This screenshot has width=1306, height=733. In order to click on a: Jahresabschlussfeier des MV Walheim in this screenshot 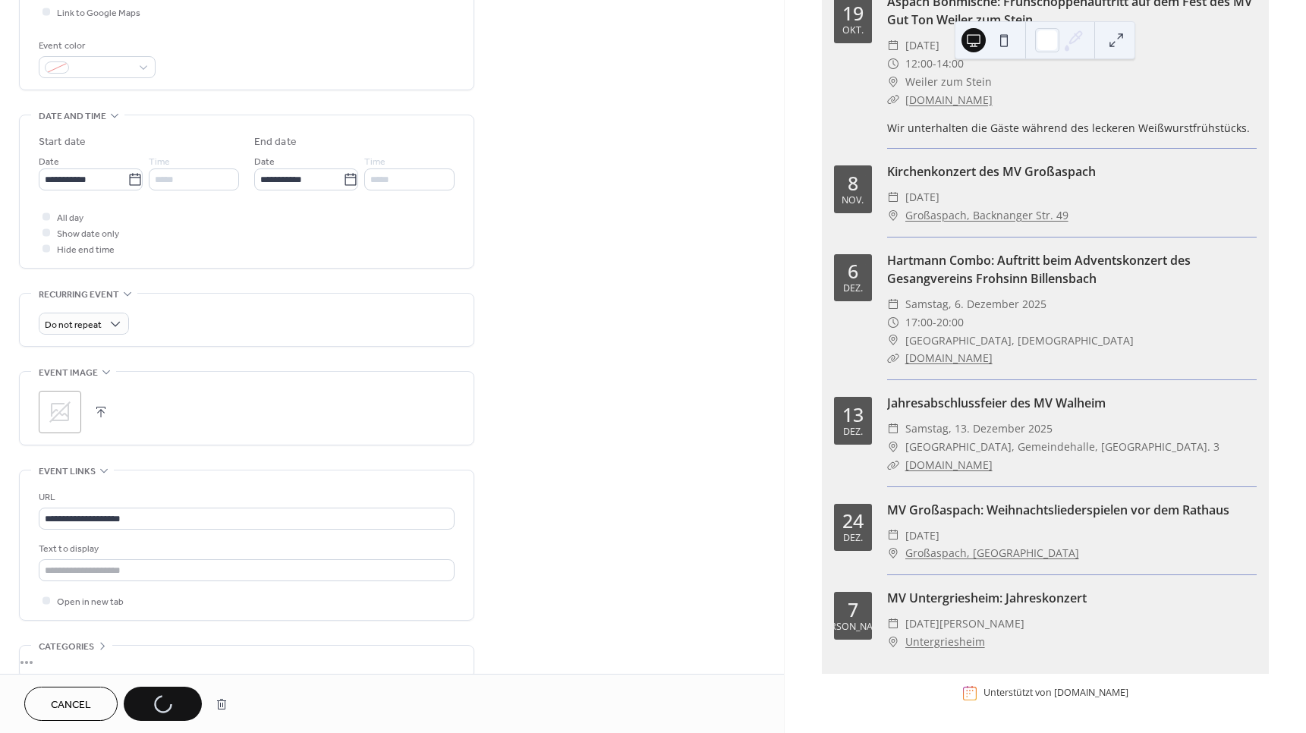, I will do `click(996, 403)`.